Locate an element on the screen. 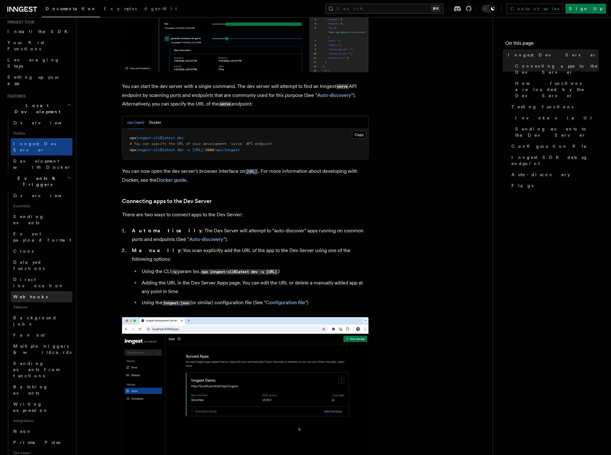 This screenshot has width=611, height=455. span: # You can specify the URL of your development `serve` API endpoint is located at coordinates (201, 144).